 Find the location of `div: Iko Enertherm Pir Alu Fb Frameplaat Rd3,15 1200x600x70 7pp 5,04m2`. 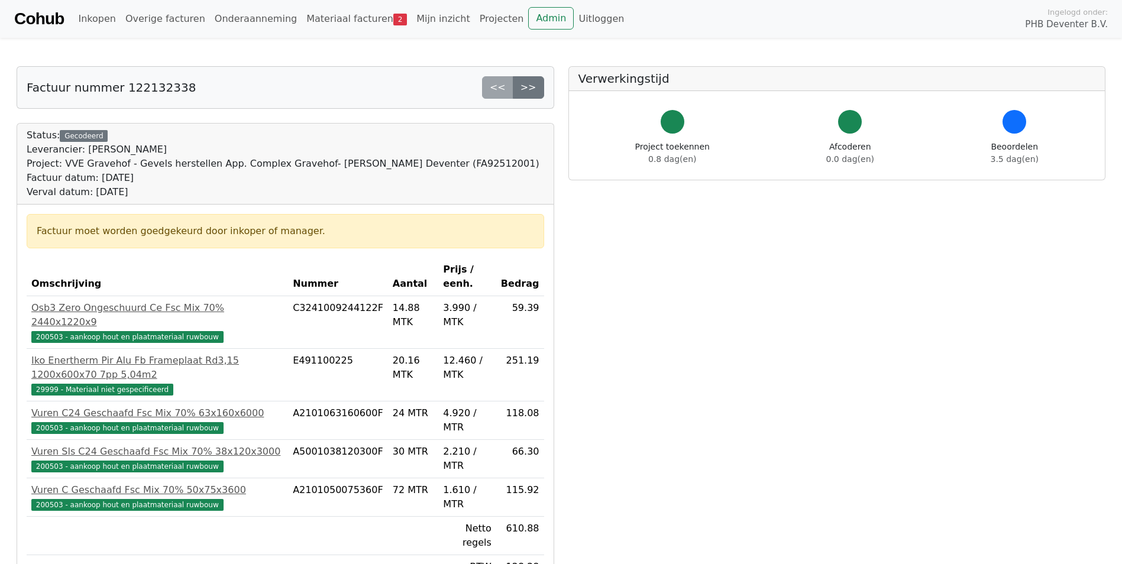

div: Iko Enertherm Pir Alu Fb Frameplaat Rd3,15 1200x600x70 7pp 5,04m2 is located at coordinates (157, 368).